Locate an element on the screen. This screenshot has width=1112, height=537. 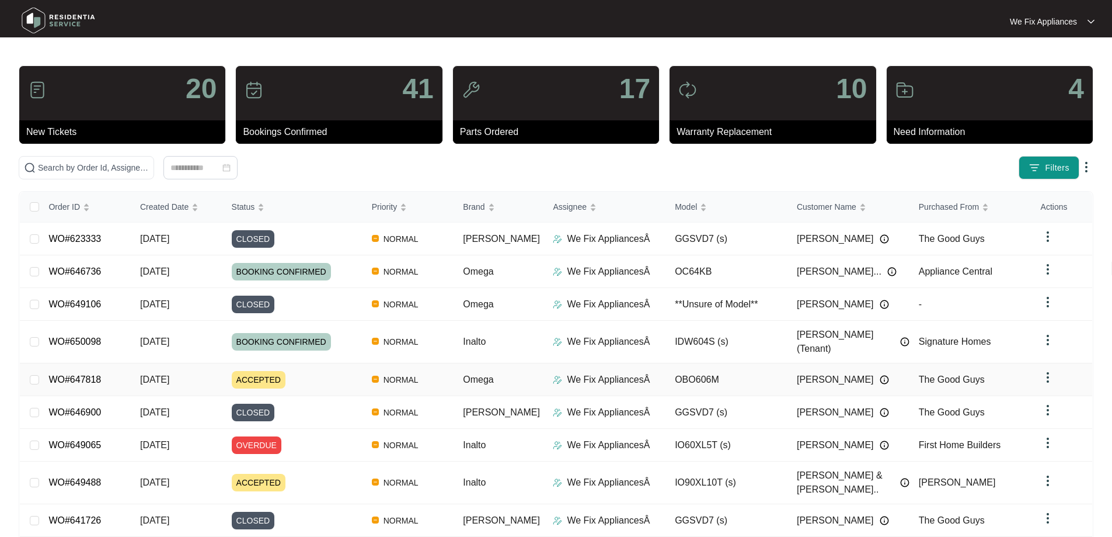
a: WO#641726 is located at coordinates (75, 520).